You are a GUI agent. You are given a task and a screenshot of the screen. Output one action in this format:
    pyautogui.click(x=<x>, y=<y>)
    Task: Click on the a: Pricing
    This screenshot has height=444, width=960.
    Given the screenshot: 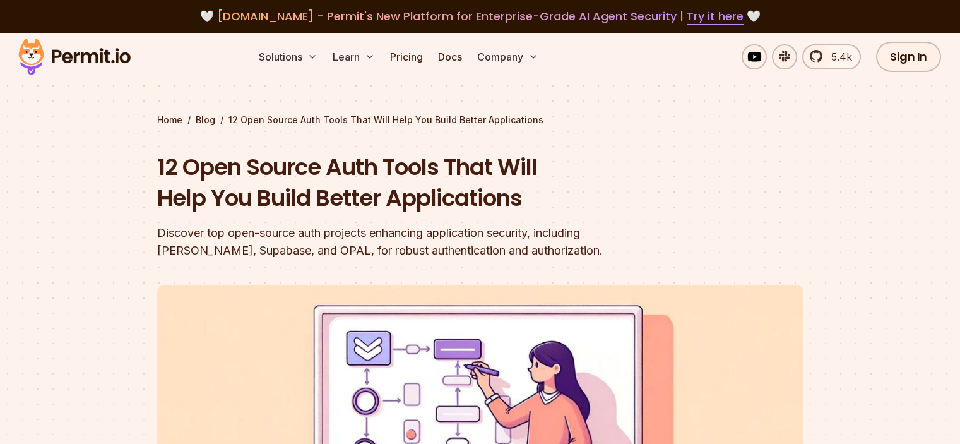 What is the action you would take?
    pyautogui.click(x=407, y=57)
    